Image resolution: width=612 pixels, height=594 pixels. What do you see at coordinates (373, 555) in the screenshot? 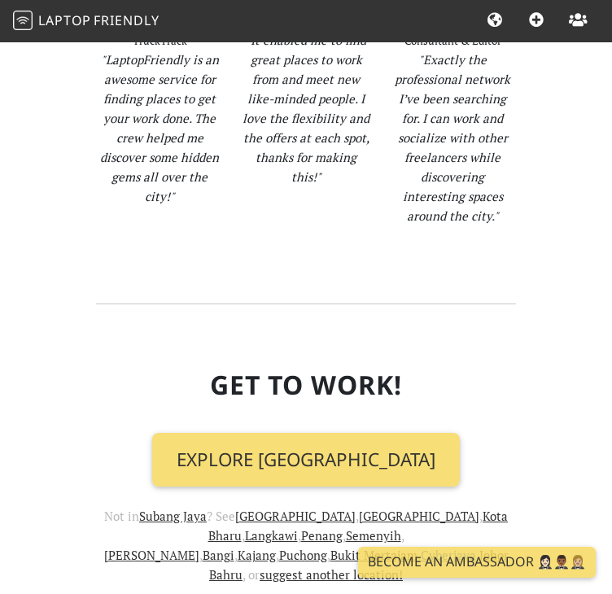
I see `a: Bukit Mertajam` at bounding box center [373, 555].